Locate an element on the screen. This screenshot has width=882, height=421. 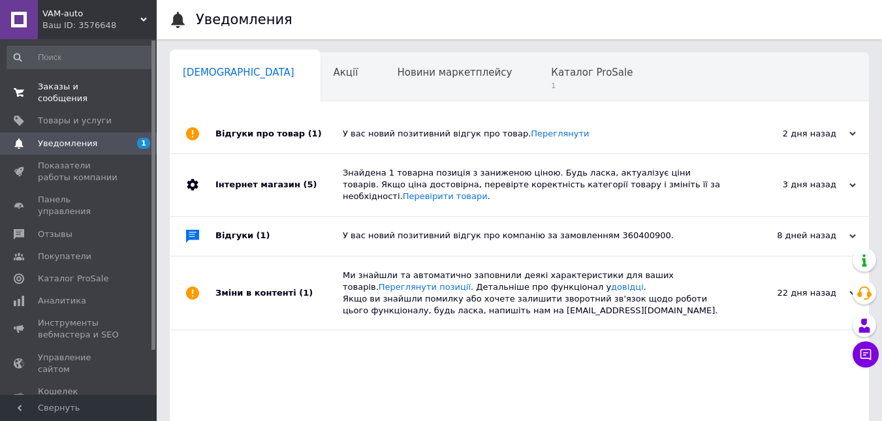
span: Отзывы is located at coordinates (55, 234).